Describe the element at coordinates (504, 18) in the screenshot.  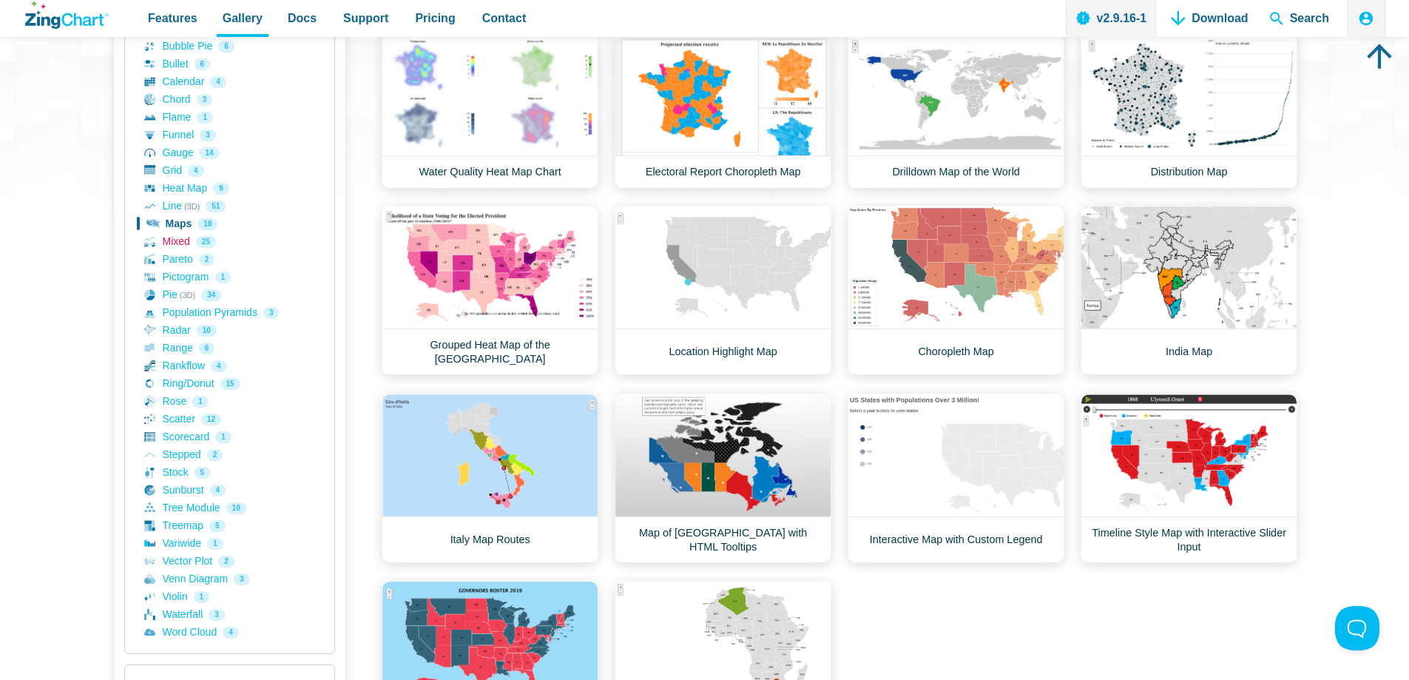
I see `span: Contact` at that location.